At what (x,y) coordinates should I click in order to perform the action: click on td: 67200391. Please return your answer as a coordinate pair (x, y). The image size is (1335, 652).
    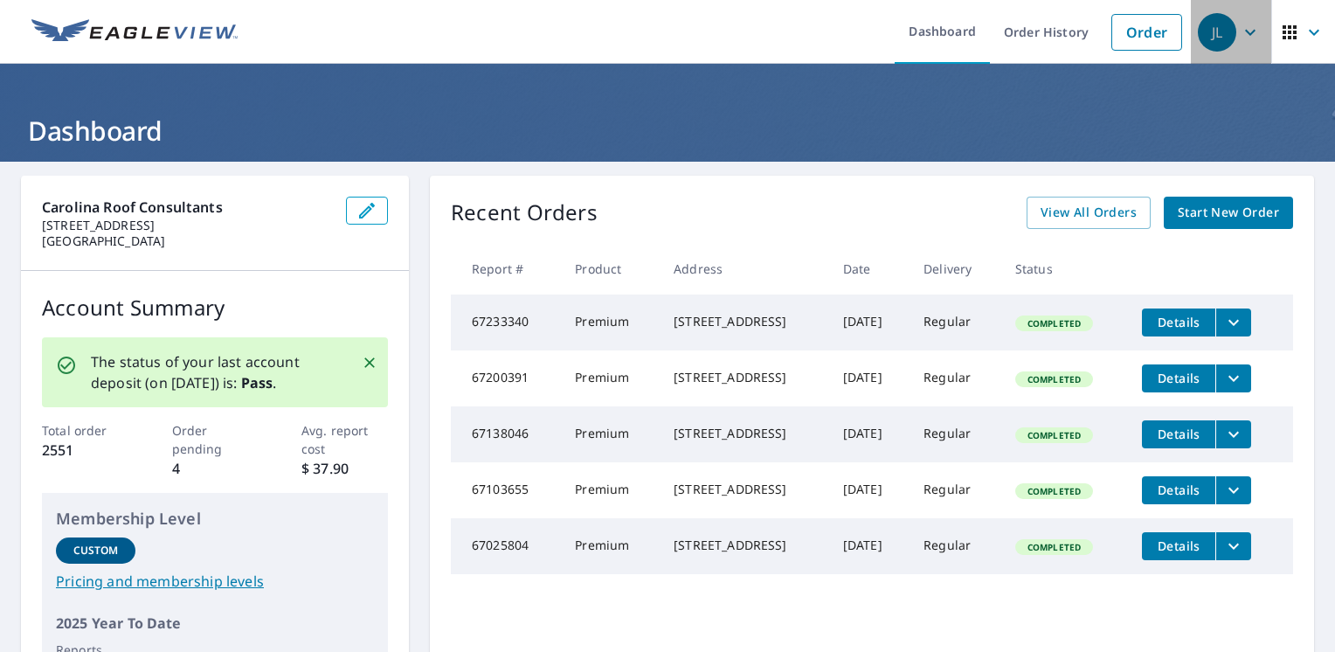
    Looking at the image, I should click on (506, 378).